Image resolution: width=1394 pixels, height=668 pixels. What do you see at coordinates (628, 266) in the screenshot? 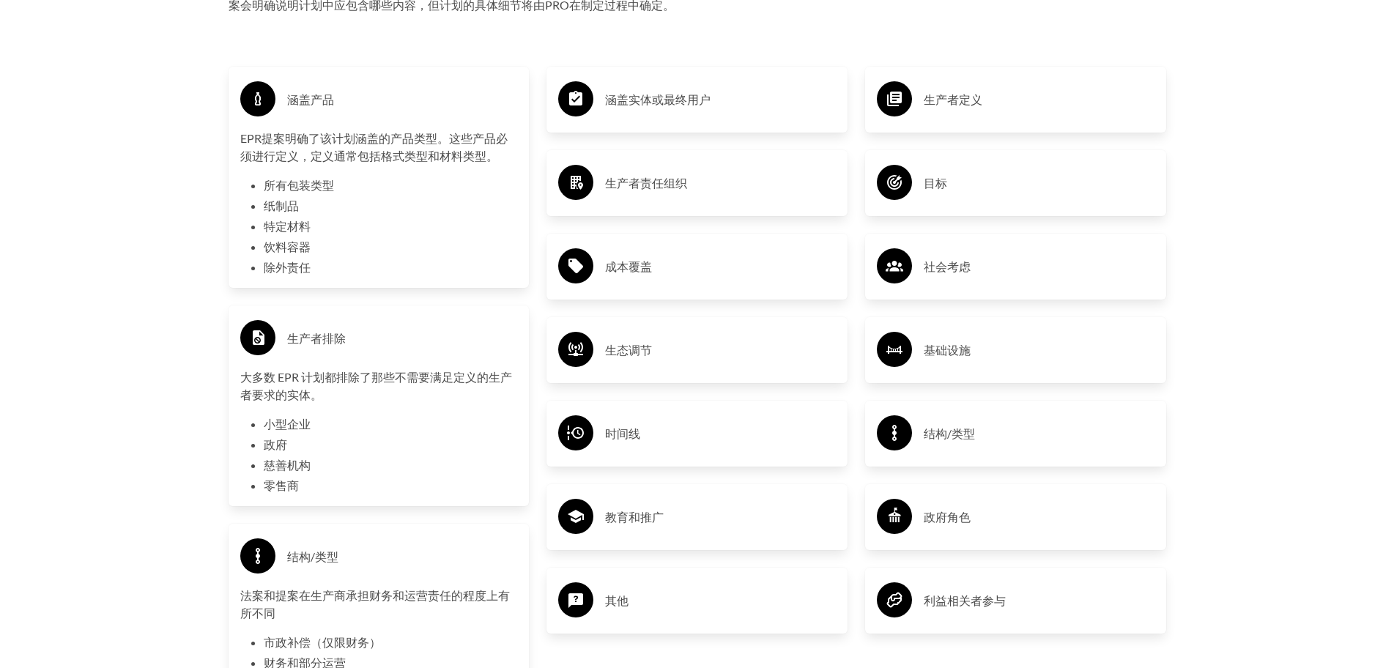
I see `font: 成本覆盖` at bounding box center [628, 266].